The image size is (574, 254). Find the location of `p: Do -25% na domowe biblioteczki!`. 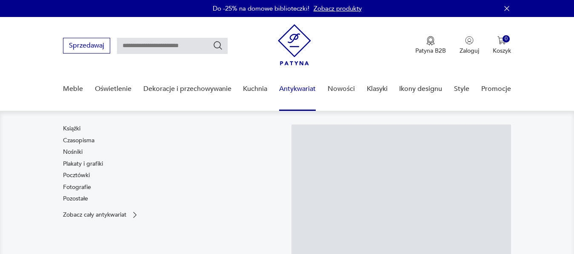

p: Do -25% na domowe biblioteczki! is located at coordinates (261, 9).